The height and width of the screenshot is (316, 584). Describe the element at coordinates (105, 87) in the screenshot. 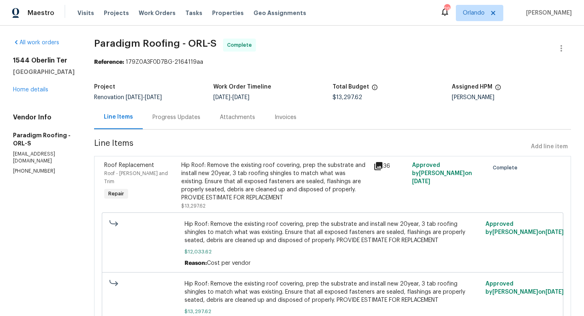

I see `h5: Project` at that location.